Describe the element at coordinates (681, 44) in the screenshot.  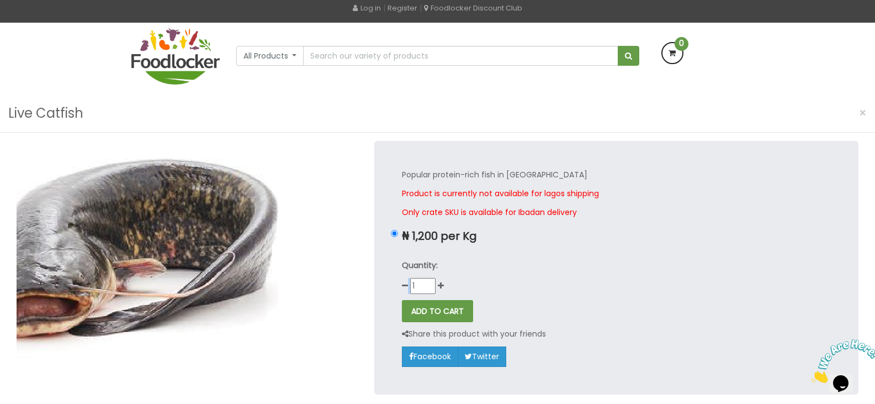
I see `span: 0` at that location.